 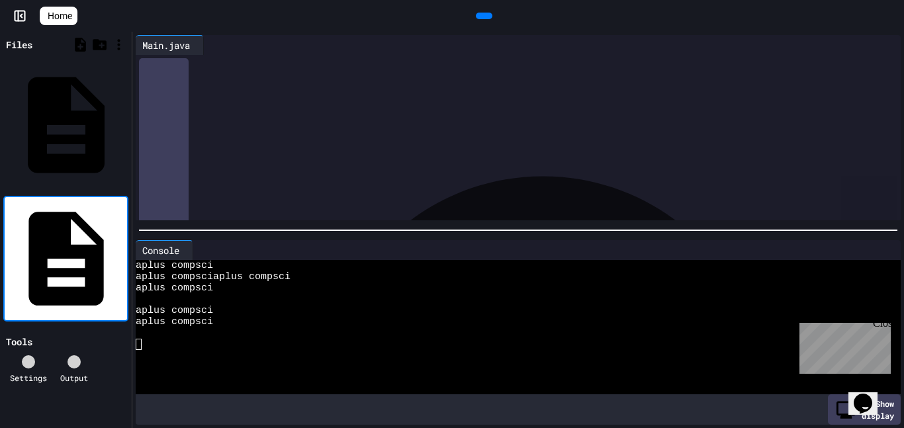 I want to click on div: Tools, so click(x=19, y=342).